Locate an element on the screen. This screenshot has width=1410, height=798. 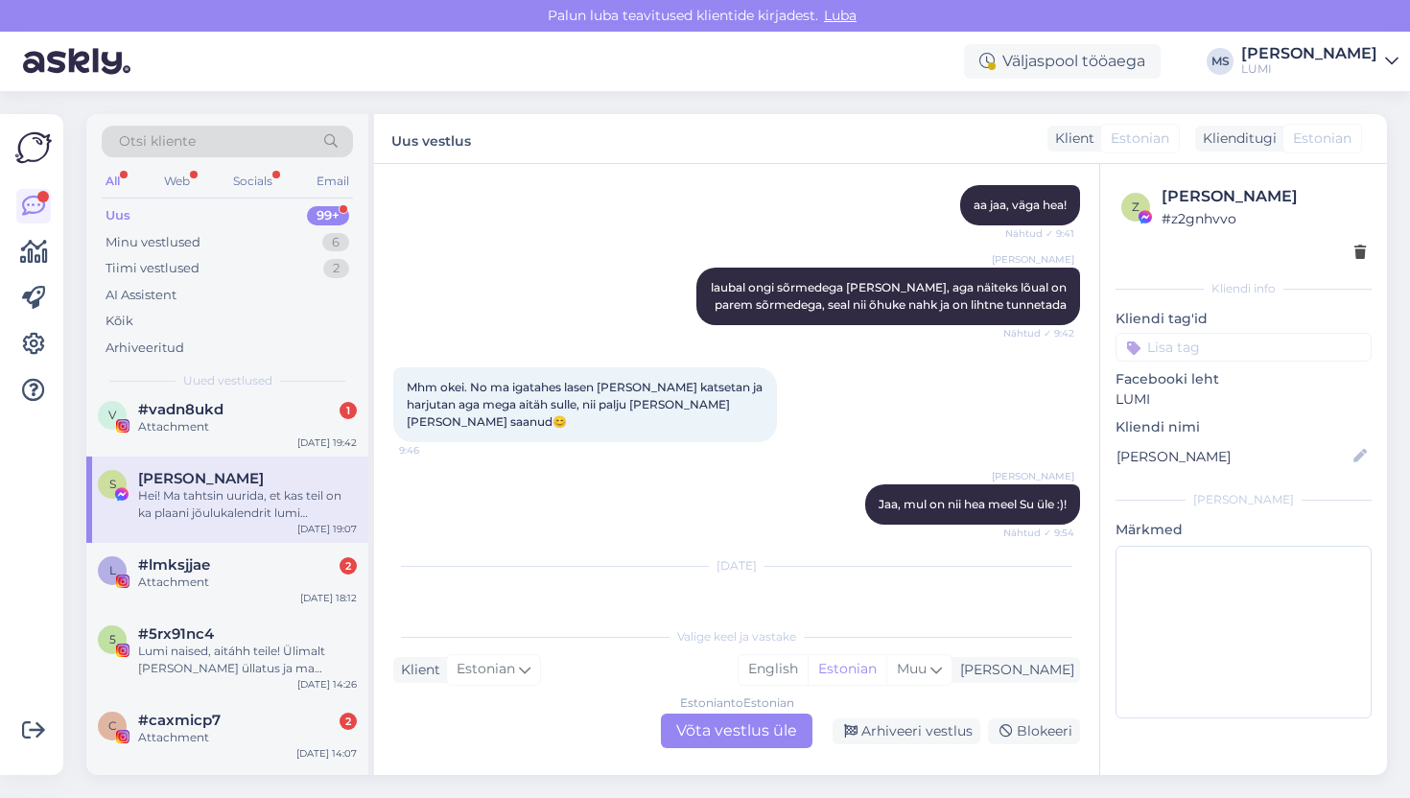
div: LUMI is located at coordinates (1309, 69).